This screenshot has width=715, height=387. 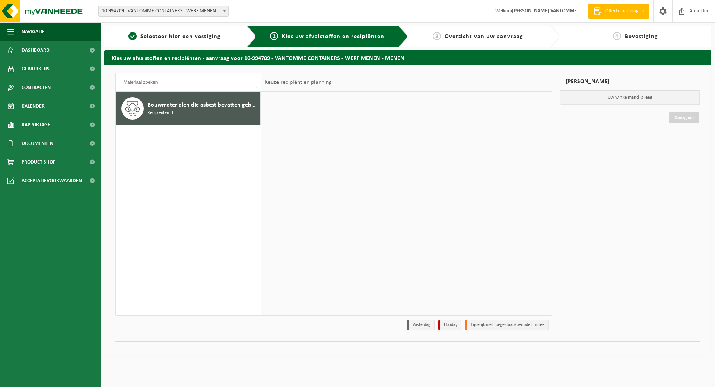 What do you see at coordinates (175, 37) in the screenshot?
I see `a: 1Selecteer hier een vestiging` at bounding box center [175, 37].